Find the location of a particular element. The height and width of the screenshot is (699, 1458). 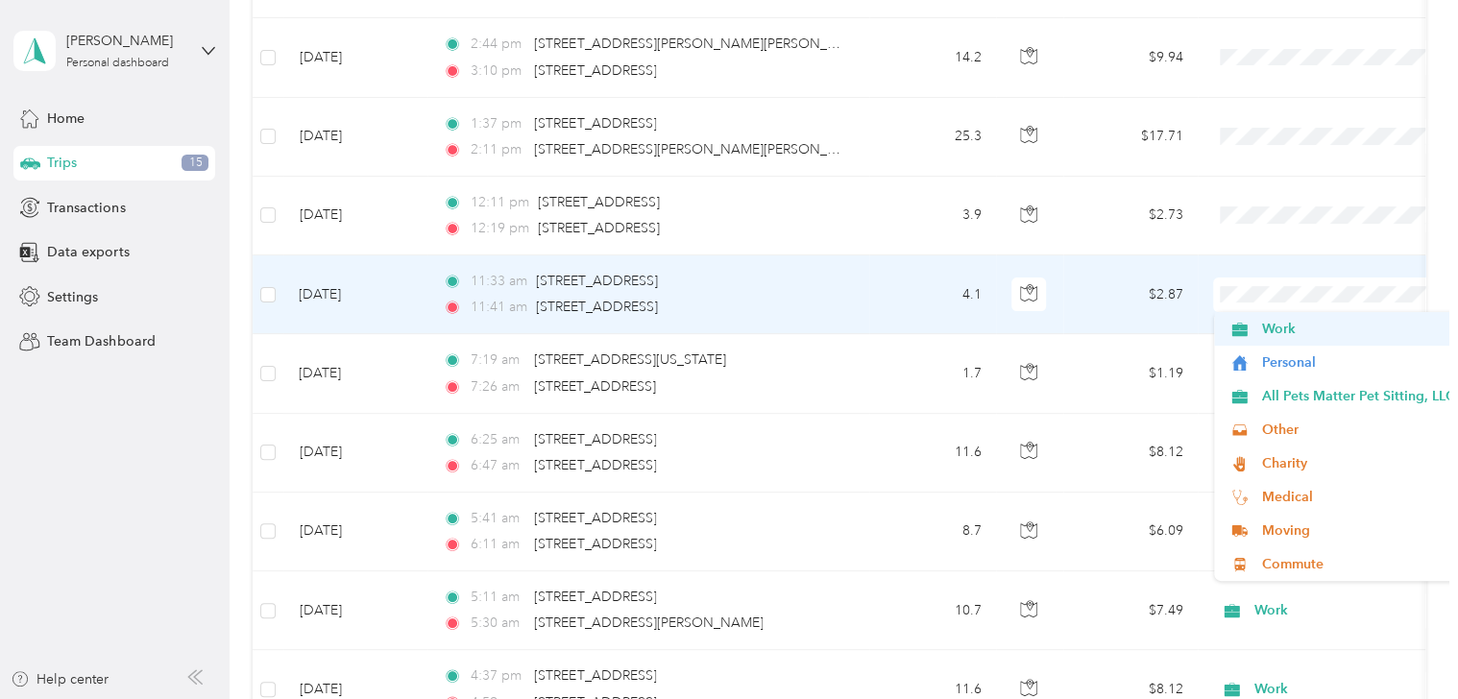

span: Other is located at coordinates (1358, 429).